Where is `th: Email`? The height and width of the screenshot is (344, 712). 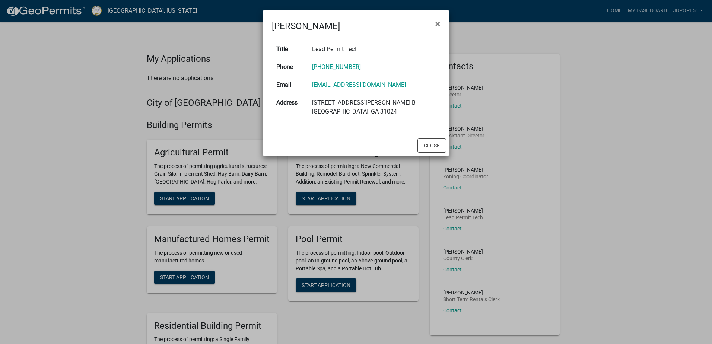 th: Email is located at coordinates (290, 85).